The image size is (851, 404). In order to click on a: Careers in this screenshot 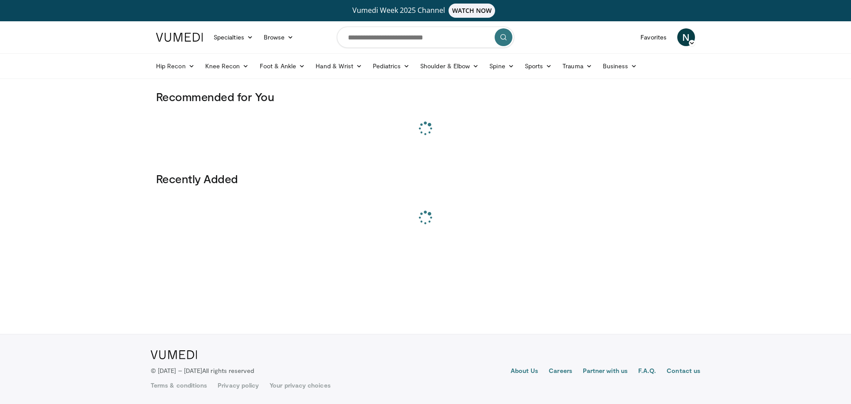, I will do `click(560, 371)`.